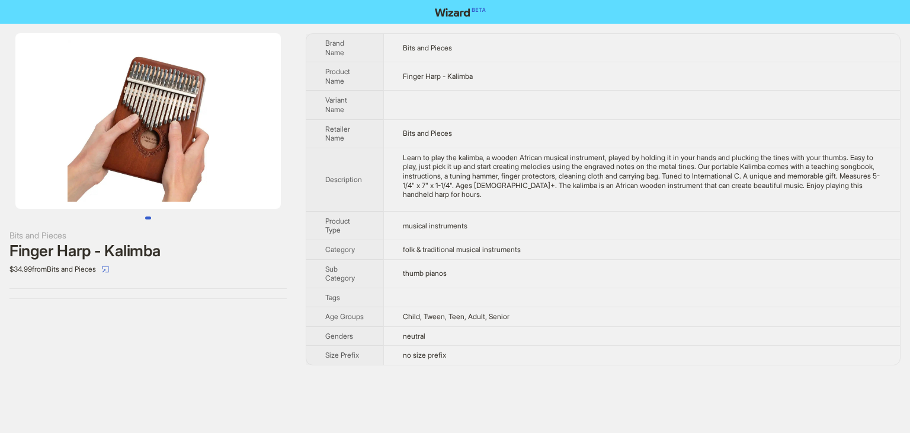 This screenshot has height=433, width=910. Describe the element at coordinates (344, 316) in the screenshot. I see `span: Age Groups` at that location.